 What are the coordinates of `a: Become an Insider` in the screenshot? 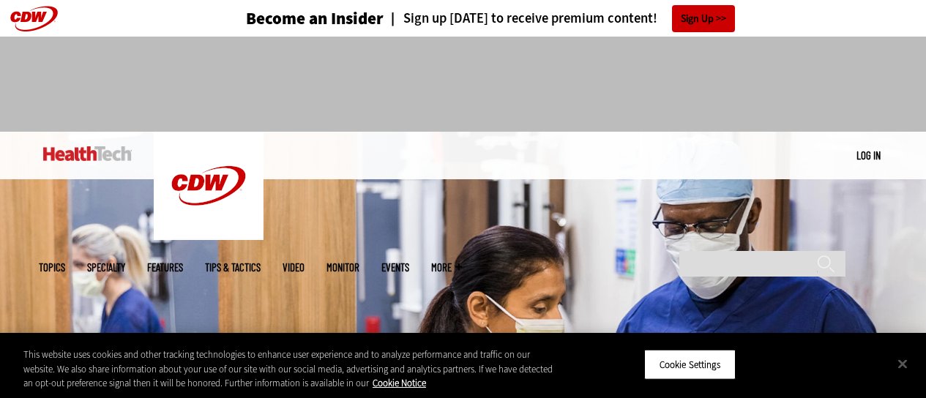 It's located at (287, 18).